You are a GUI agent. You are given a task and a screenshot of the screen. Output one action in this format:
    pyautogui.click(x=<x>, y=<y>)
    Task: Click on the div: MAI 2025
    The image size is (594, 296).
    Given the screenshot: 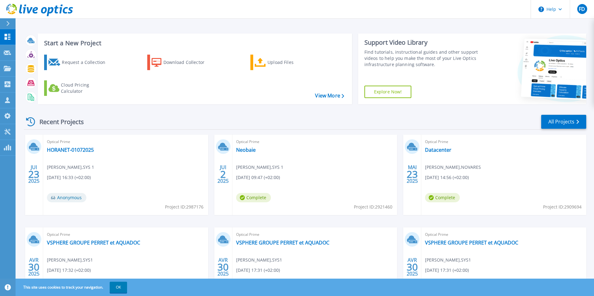 What is the action you would take?
    pyautogui.click(x=412, y=174)
    